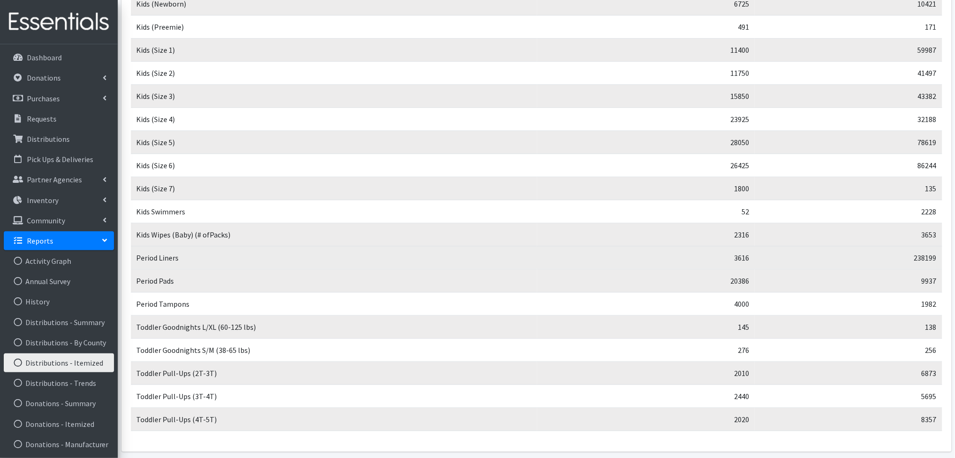 The width and height of the screenshot is (955, 458). I want to click on td: 2010, so click(646, 373).